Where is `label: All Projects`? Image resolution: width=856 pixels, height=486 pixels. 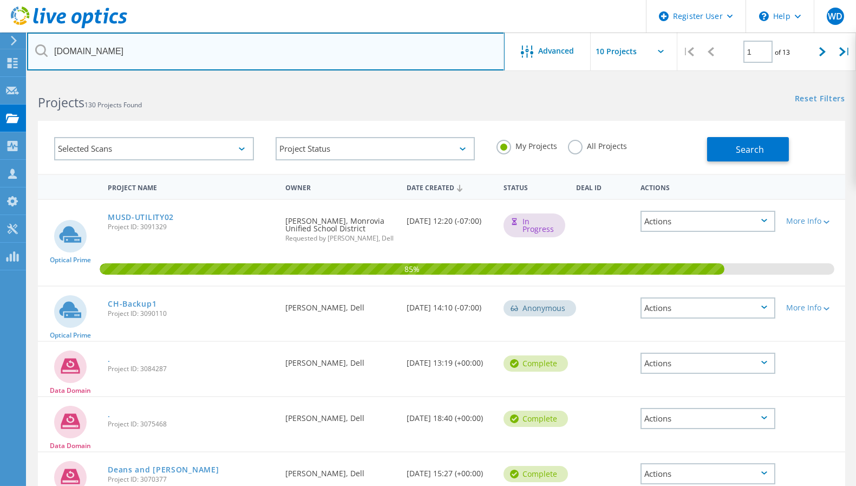 label: All Projects is located at coordinates (597, 145).